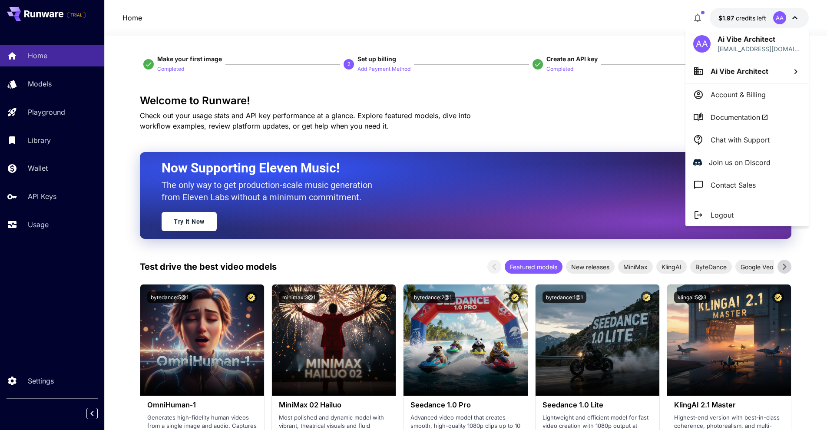 The image size is (827, 430). What do you see at coordinates (733, 185) in the screenshot?
I see `p: Contact Sales` at bounding box center [733, 185].